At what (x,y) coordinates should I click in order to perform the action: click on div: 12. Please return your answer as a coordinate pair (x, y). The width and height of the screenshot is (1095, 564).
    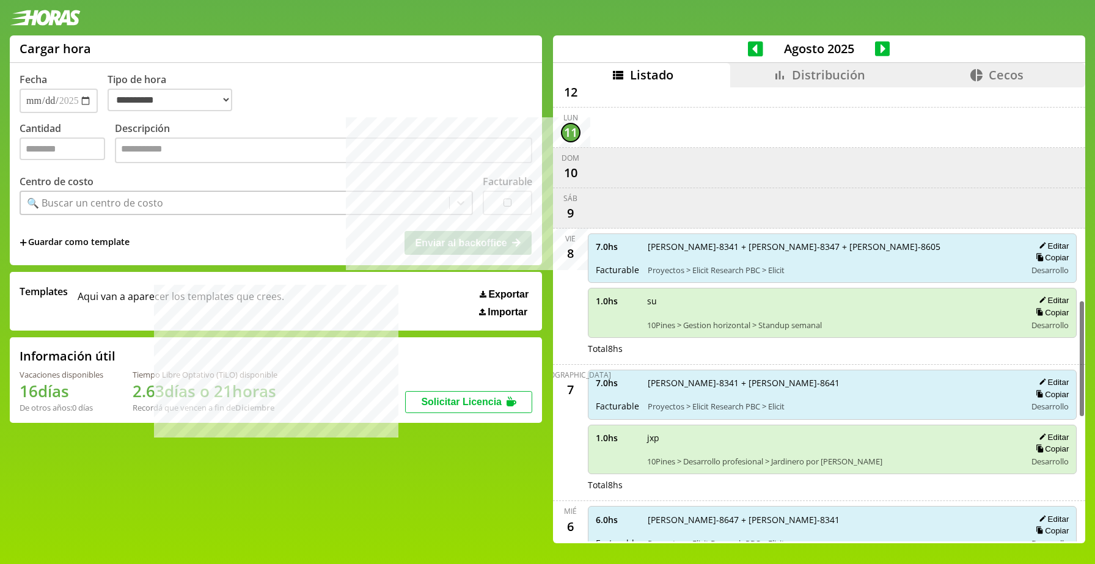
    Looking at the image, I should click on (570, 92).